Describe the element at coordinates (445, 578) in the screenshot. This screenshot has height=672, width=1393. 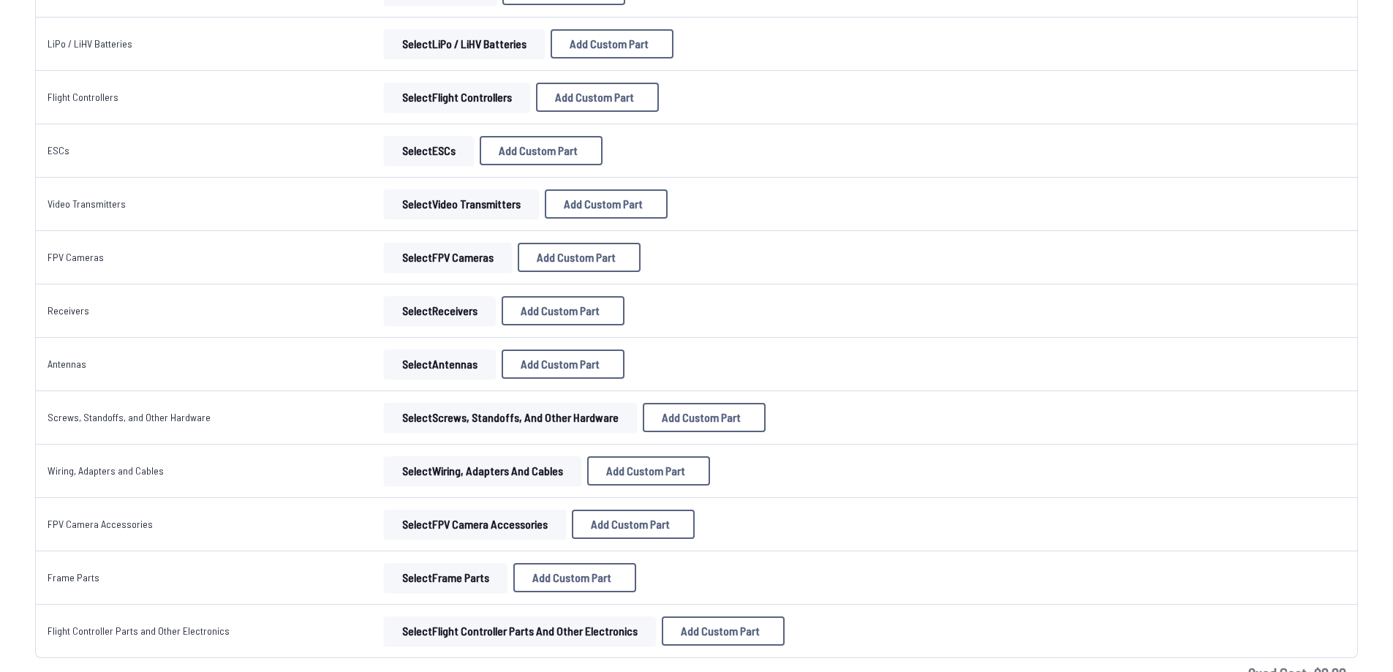
I see `a: SelectFrame Parts` at that location.